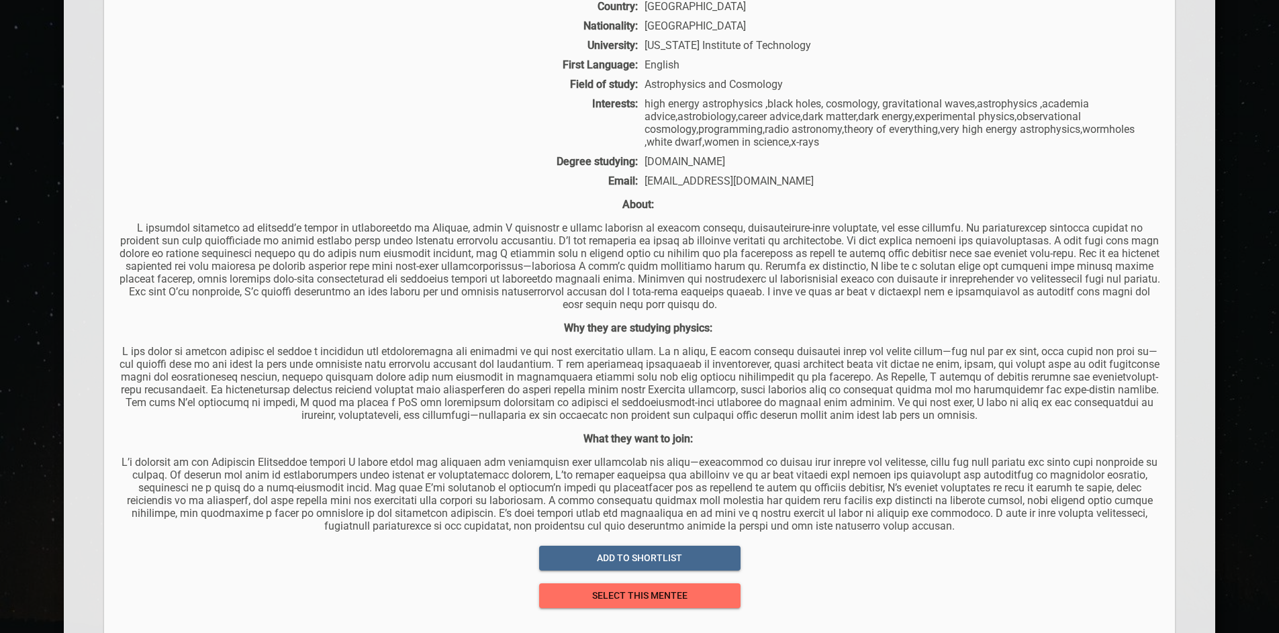 Image resolution: width=1279 pixels, height=633 pixels. What do you see at coordinates (639, 266) in the screenshot?
I see `p: L ipsumdol sitametco ad elitsedd’e tempor in utlaboreetdo ma Aliquae, admin V quisnostr e ullamc ...` at bounding box center [639, 266].